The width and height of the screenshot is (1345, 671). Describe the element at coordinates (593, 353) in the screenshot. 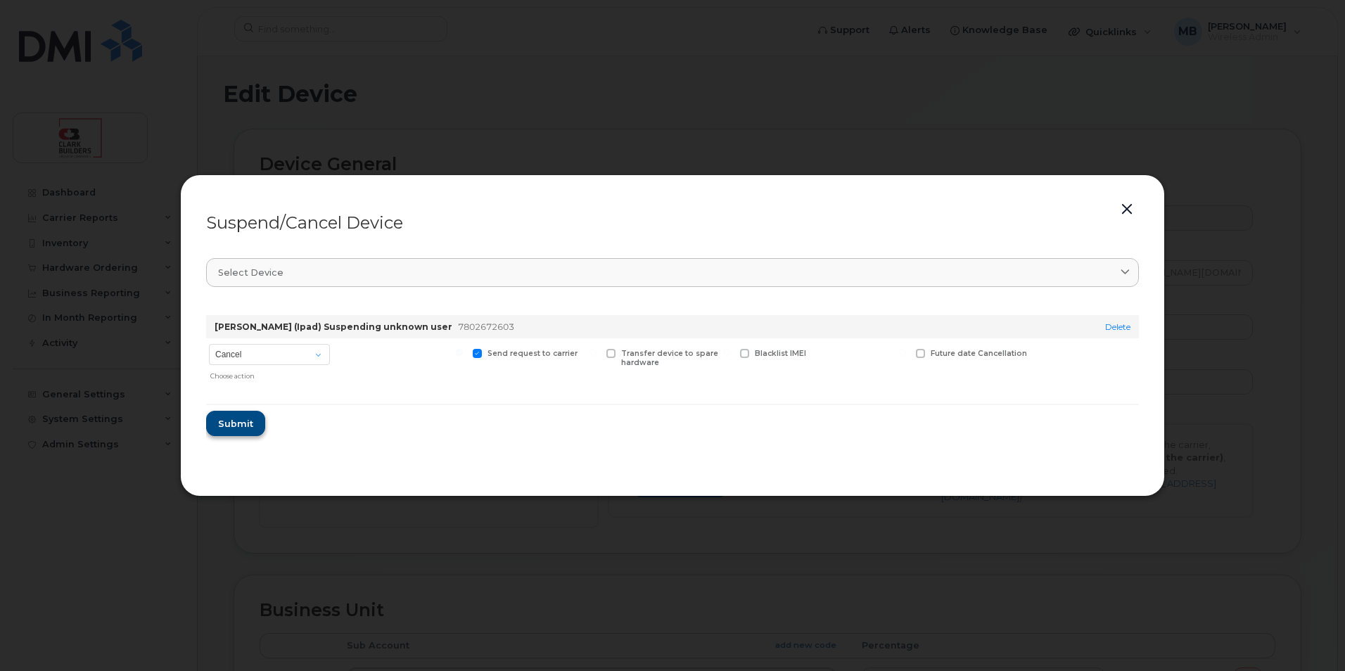

I see `input: Transfer device to spare hardware` at that location.